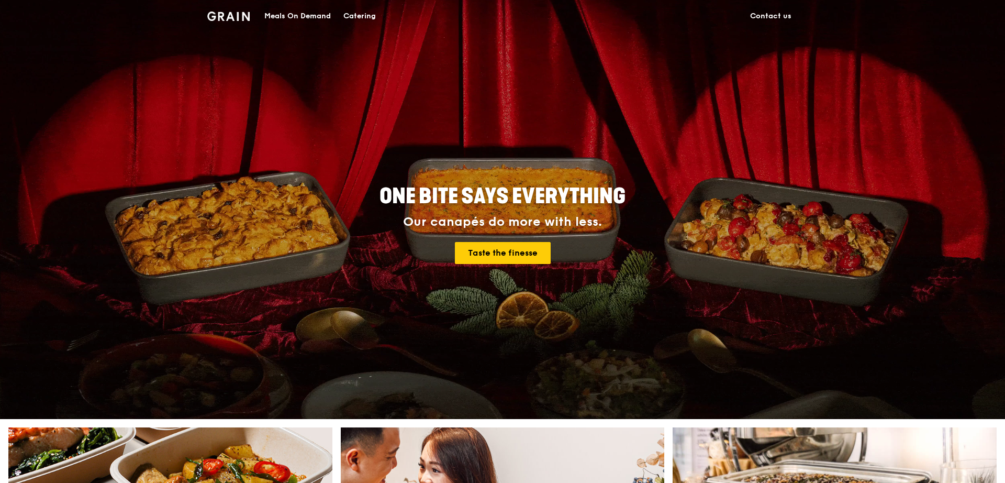  I want to click on img: Grain, so click(228, 16).